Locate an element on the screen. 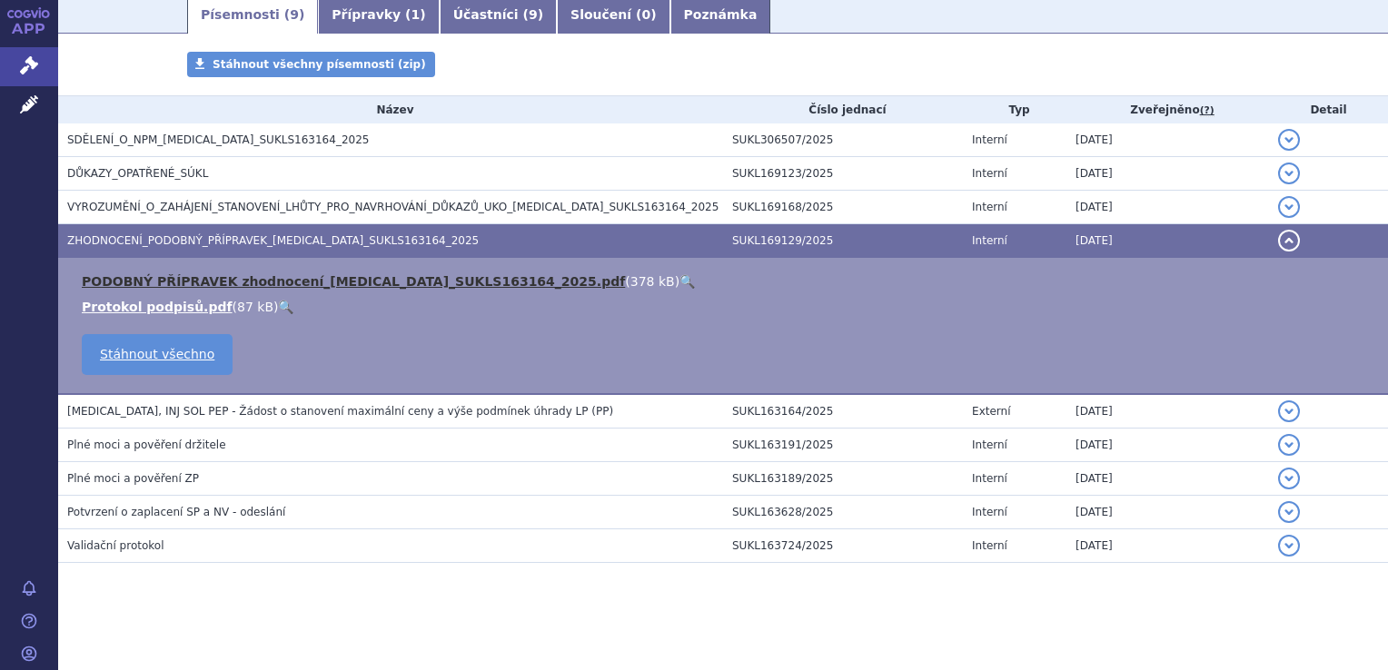 This screenshot has height=670, width=1388. th: Typ is located at coordinates (1015, 110).